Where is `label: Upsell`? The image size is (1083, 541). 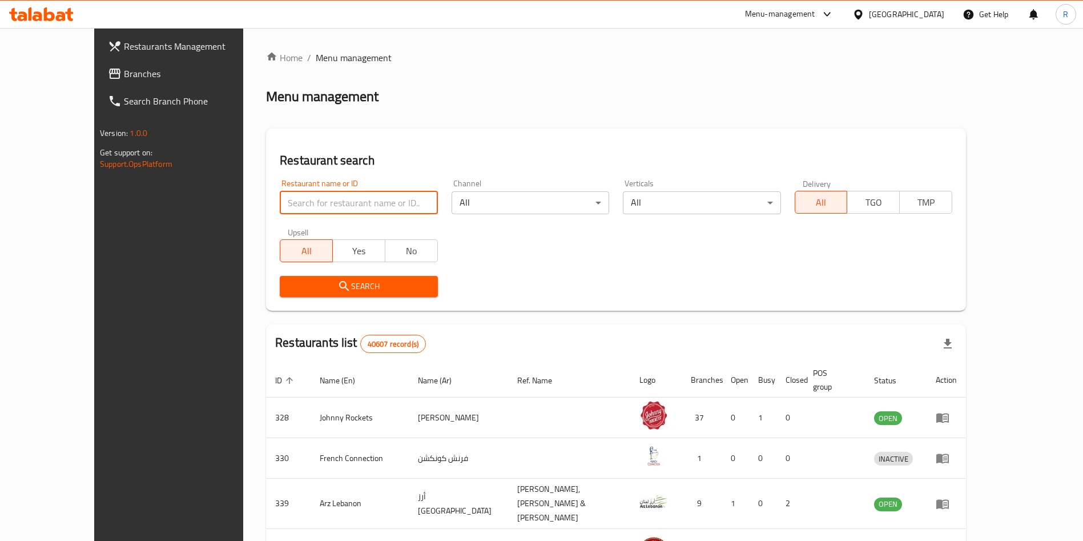
label: Upsell is located at coordinates (298, 232).